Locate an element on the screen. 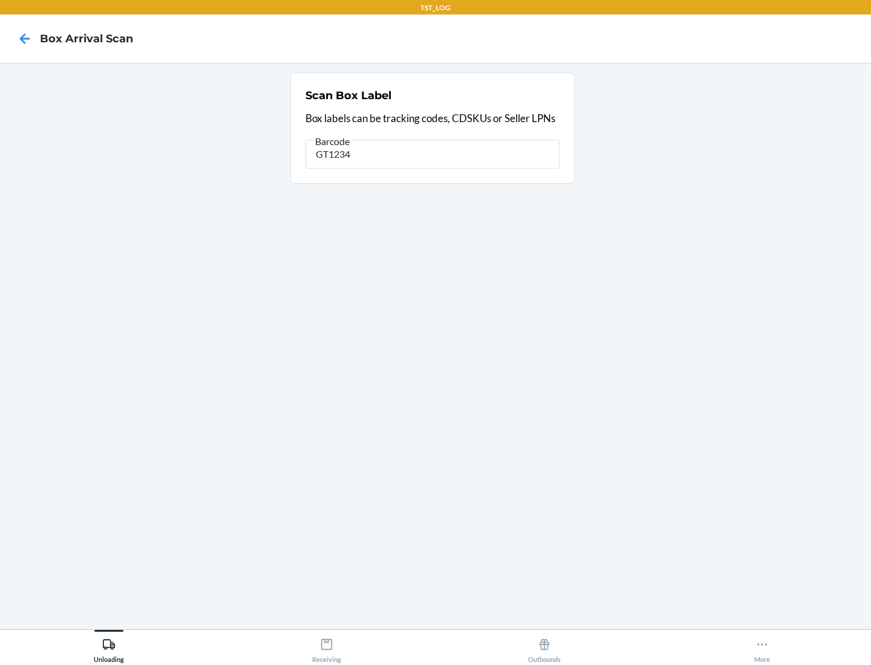  input: Barcode is located at coordinates (432, 154).